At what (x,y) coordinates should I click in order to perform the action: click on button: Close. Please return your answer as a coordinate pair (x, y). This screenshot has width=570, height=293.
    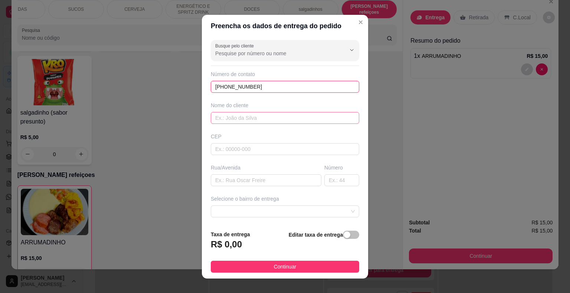
    Looking at the image, I should click on (361, 22).